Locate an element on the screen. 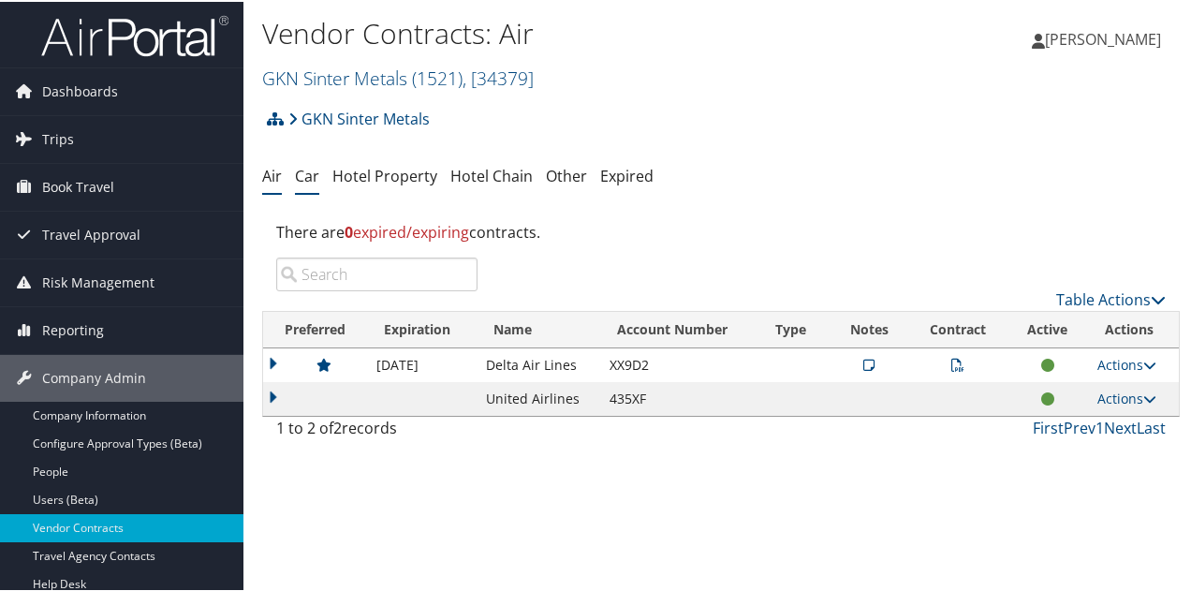 The height and width of the screenshot is (591, 1191). h1: Vendor Contracts: Air is located at coordinates (567, 32).